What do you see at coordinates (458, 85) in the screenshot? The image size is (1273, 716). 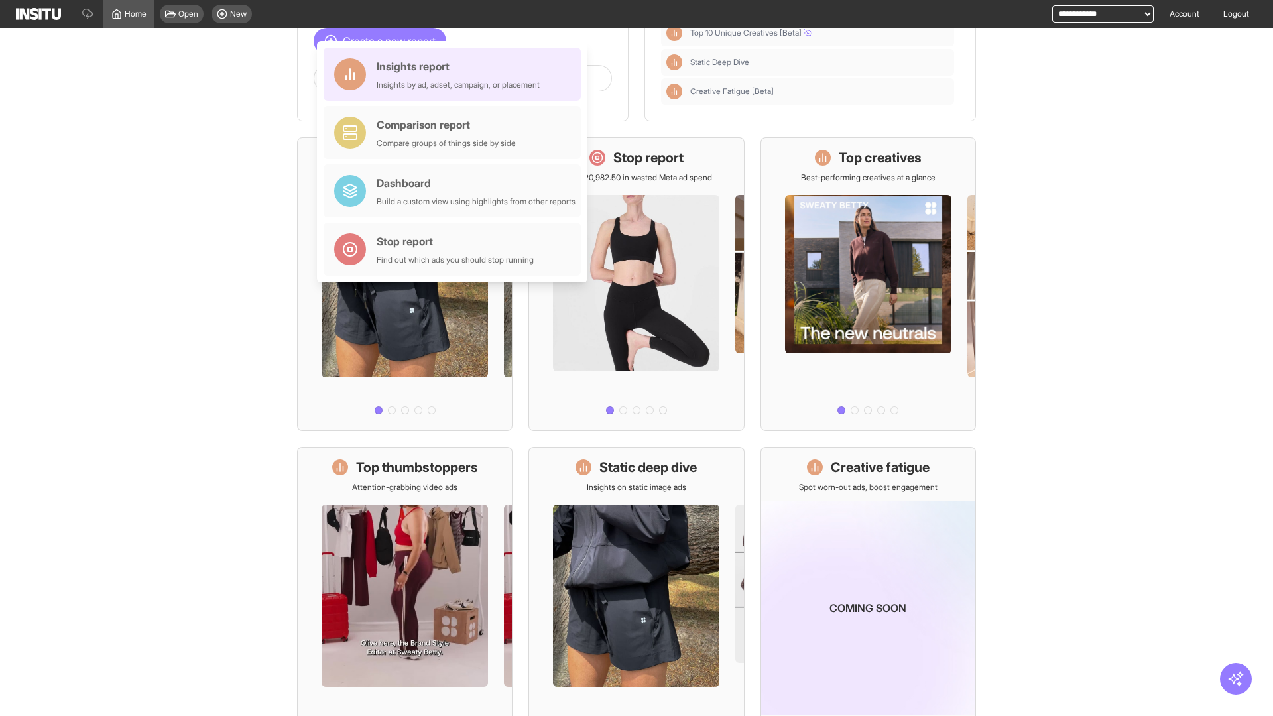 I see `div: Insights by ad, adset, campaign, or placement` at bounding box center [458, 85].